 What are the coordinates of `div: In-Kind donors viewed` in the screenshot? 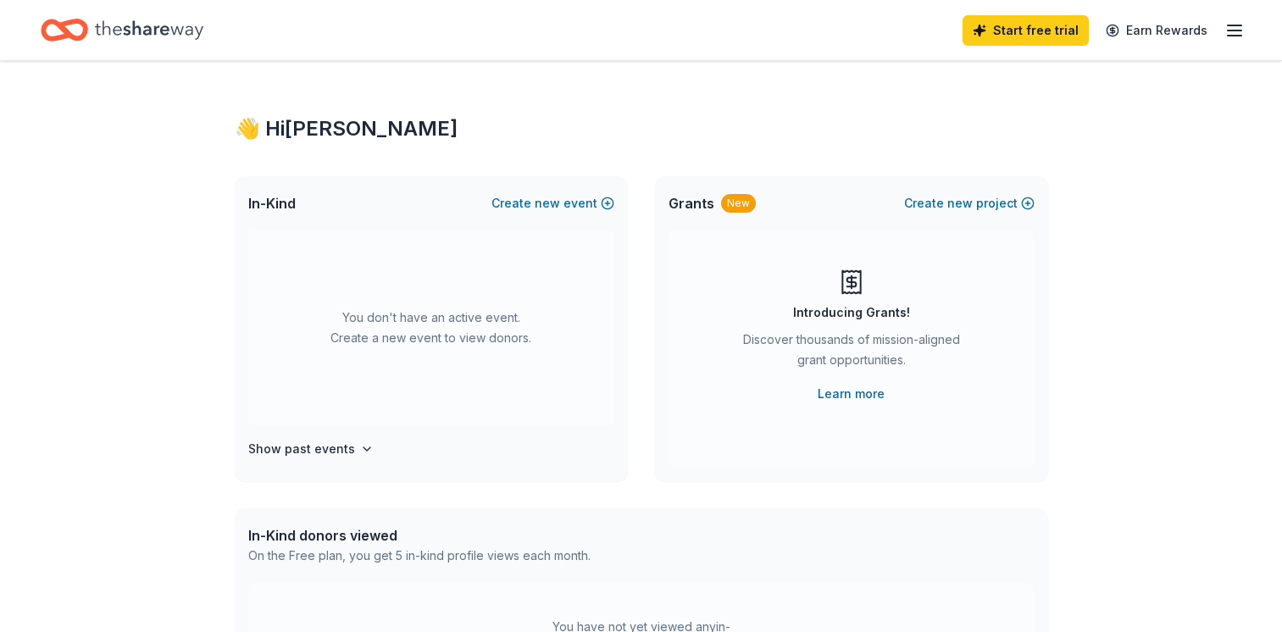 It's located at (419, 535).